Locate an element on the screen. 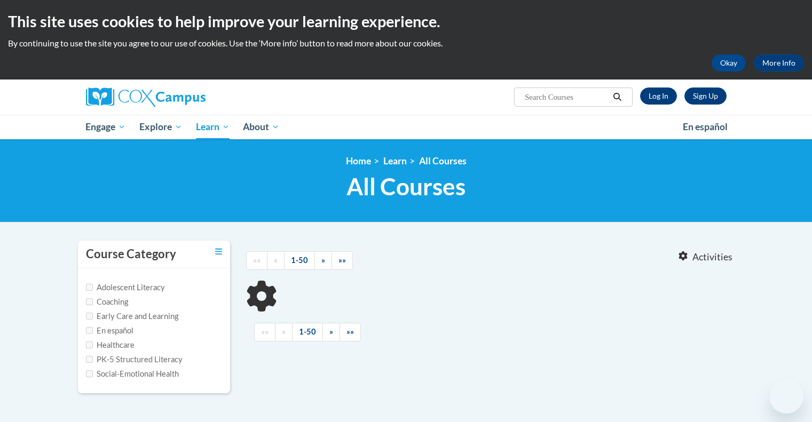 This screenshot has width=812, height=422. a: Register is located at coordinates (706, 96).